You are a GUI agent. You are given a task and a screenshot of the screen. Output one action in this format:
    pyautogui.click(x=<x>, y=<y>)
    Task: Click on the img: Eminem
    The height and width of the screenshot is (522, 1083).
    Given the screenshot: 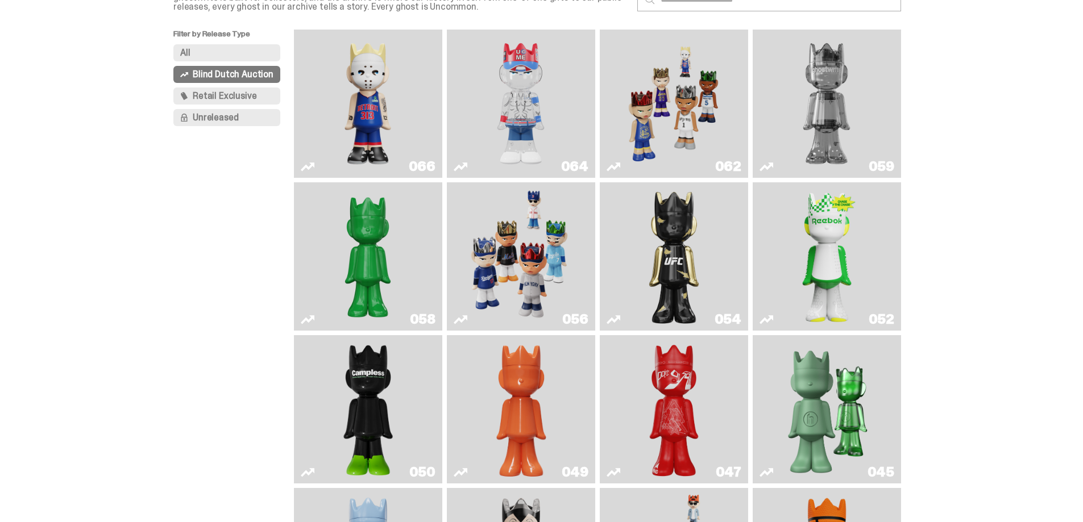 What is the action you would take?
    pyautogui.click(x=368, y=103)
    